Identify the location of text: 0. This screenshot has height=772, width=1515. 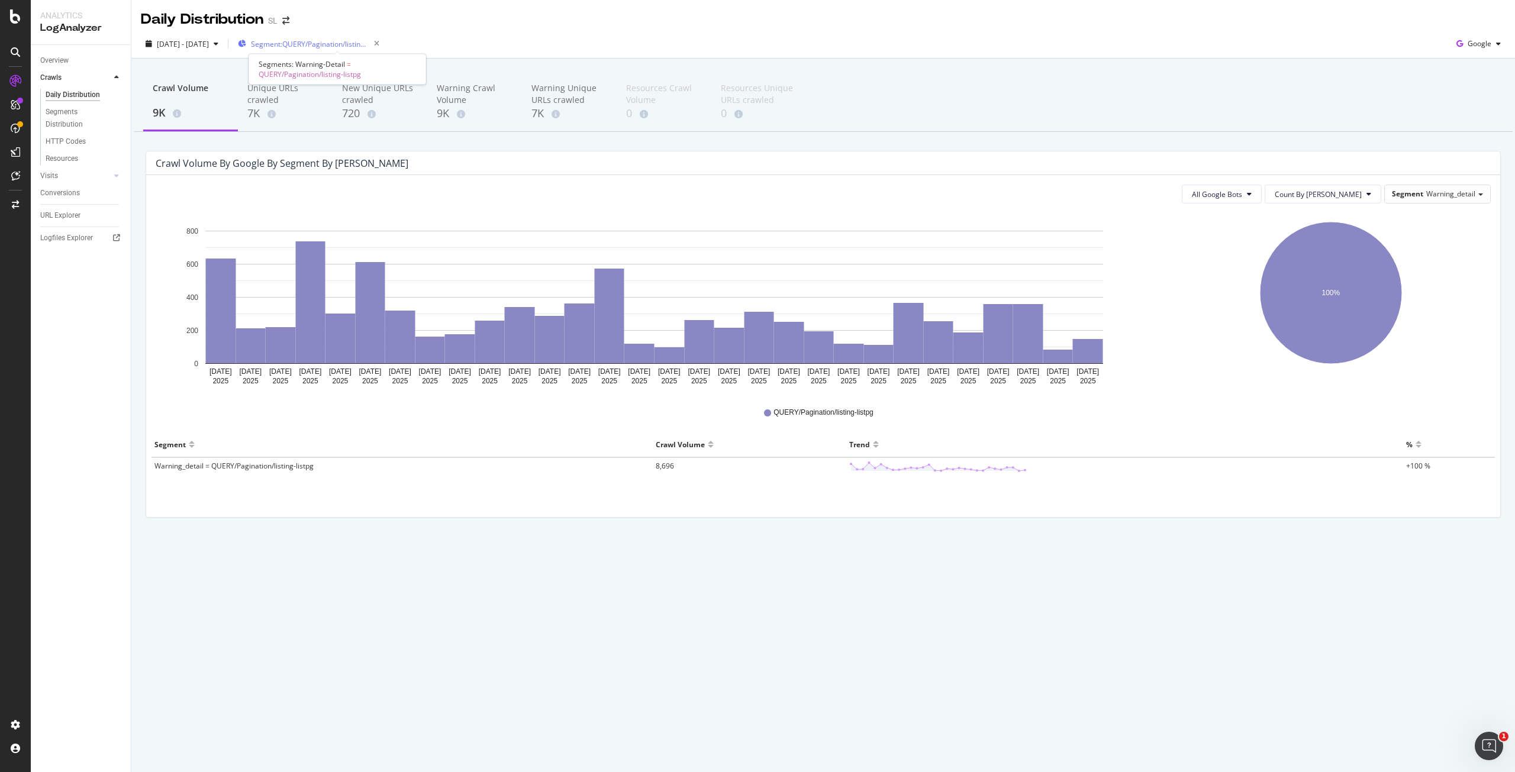
(196, 364).